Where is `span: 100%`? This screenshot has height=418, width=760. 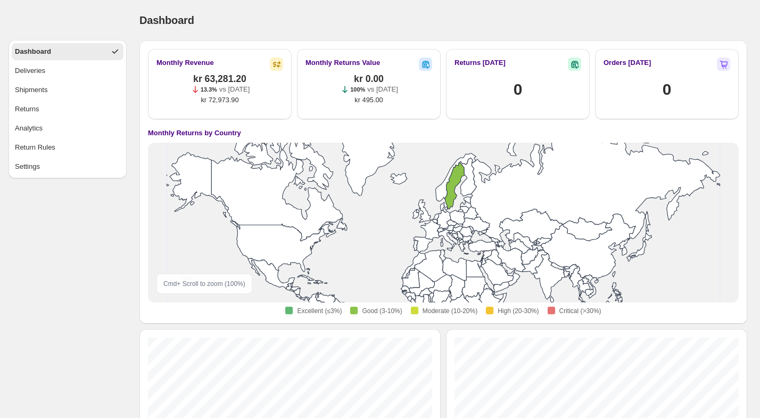
span: 100% is located at coordinates (358, 89).